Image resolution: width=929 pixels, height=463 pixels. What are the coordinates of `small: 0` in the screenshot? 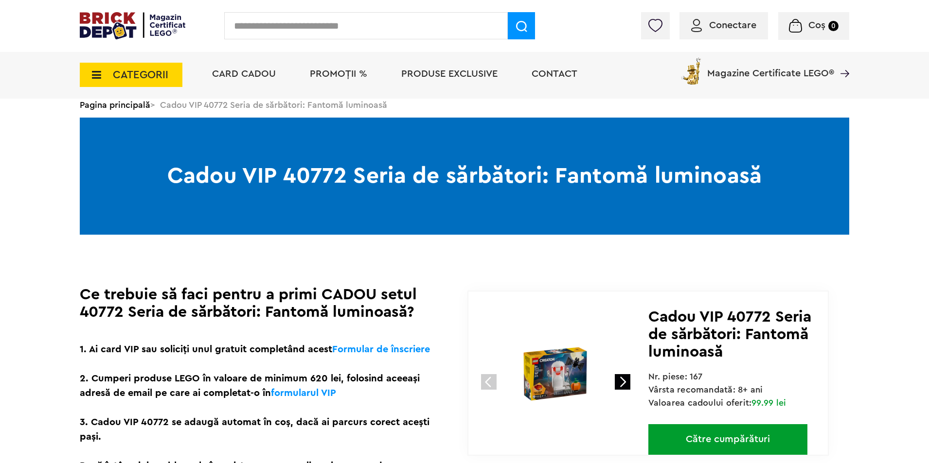 It's located at (833, 26).